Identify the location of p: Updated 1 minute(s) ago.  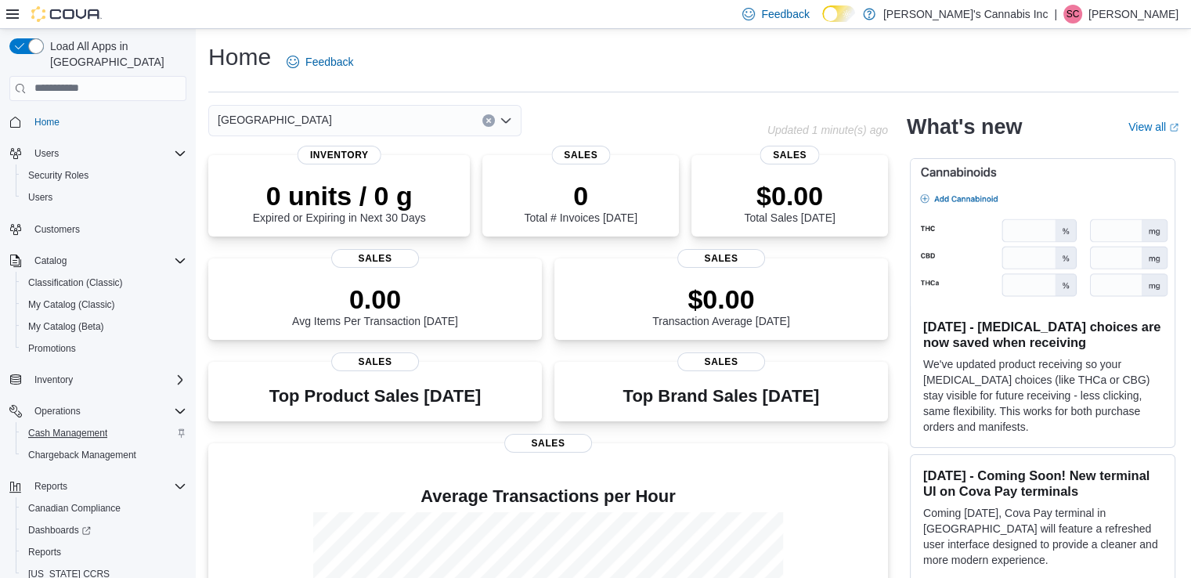
(828, 130).